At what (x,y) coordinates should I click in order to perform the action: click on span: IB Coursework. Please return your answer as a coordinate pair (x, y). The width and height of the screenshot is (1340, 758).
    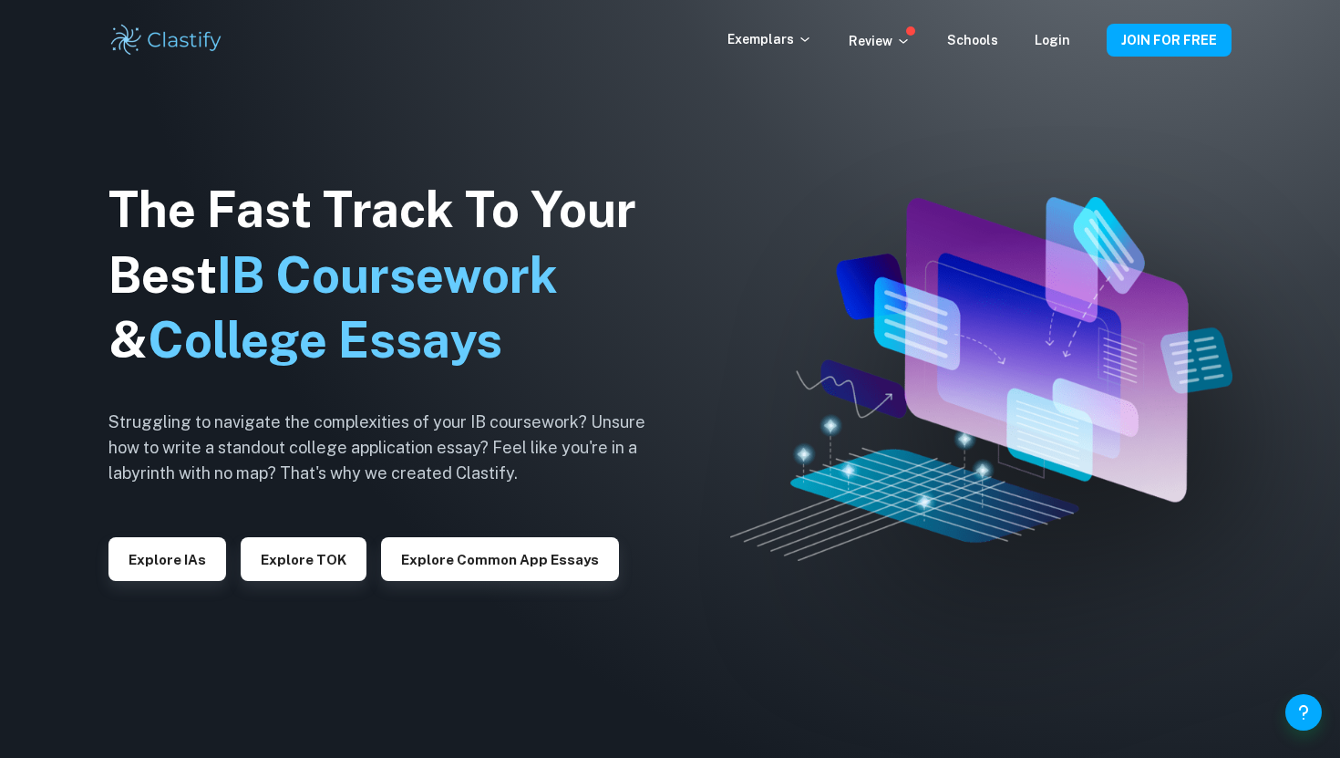
    Looking at the image, I should click on (387, 274).